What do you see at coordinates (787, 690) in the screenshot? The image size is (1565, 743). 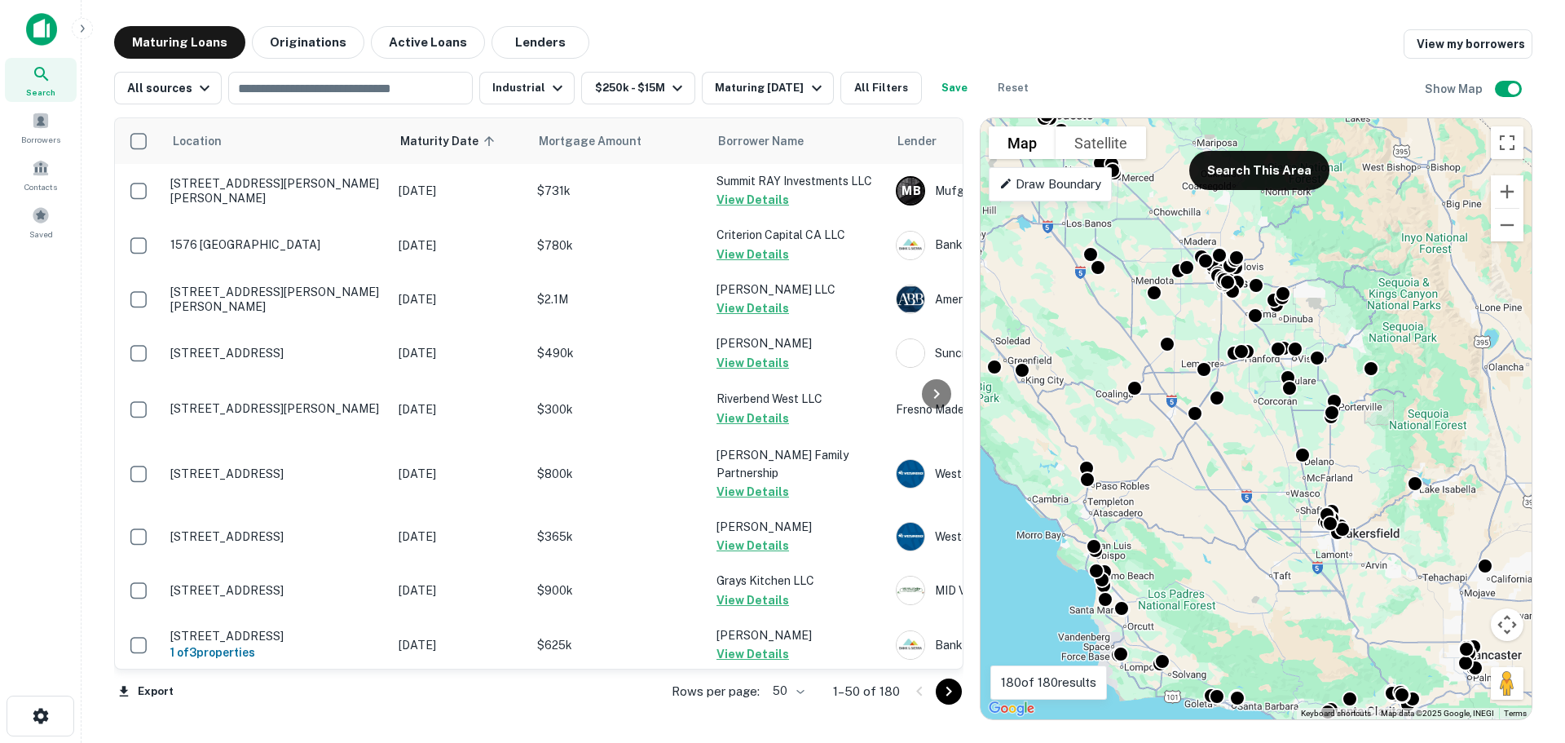 I see `div: 50` at bounding box center [787, 690].